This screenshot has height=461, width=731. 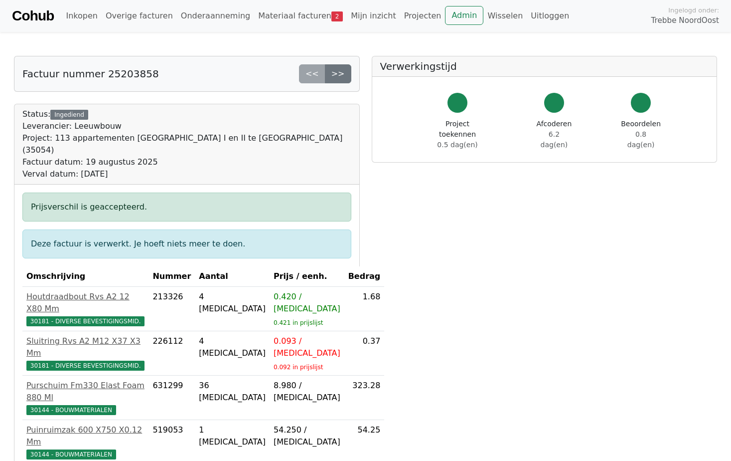 What do you see at coordinates (694, 10) in the screenshot?
I see `span: Ingelogd onder:` at bounding box center [694, 10].